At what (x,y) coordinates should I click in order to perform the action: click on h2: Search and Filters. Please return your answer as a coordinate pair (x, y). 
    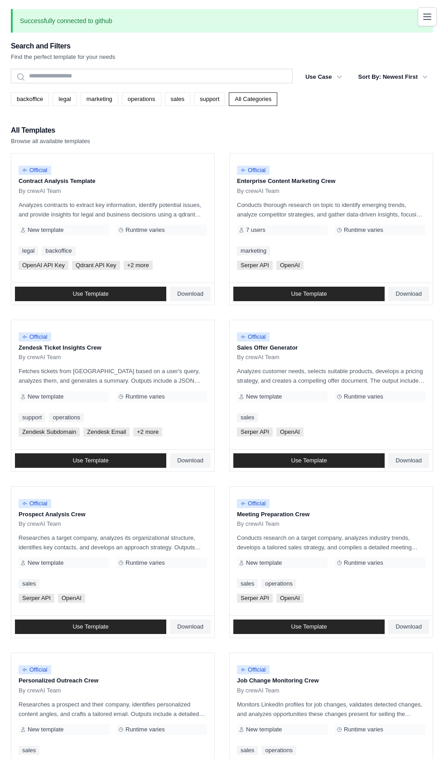
    Looking at the image, I should click on (63, 46).